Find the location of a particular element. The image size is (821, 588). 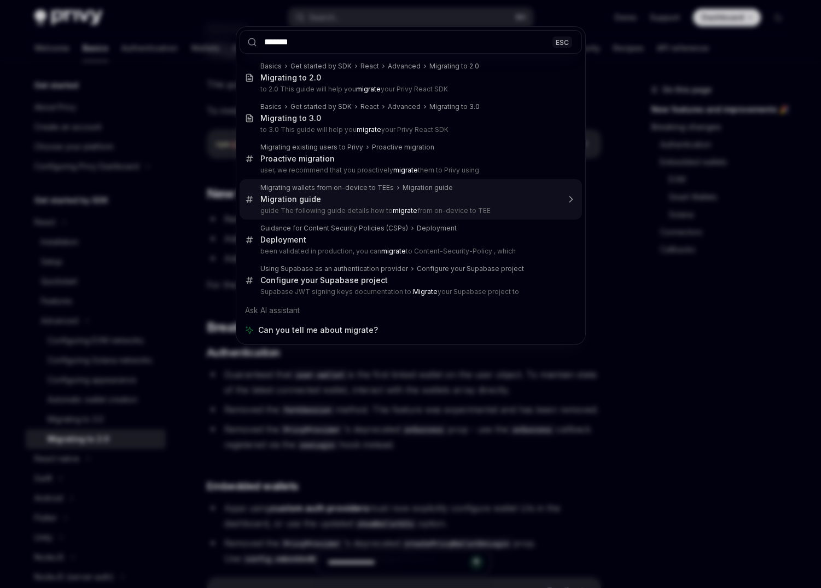

p: guide The following guide details how to from on-device to TEE is located at coordinates (410, 211).